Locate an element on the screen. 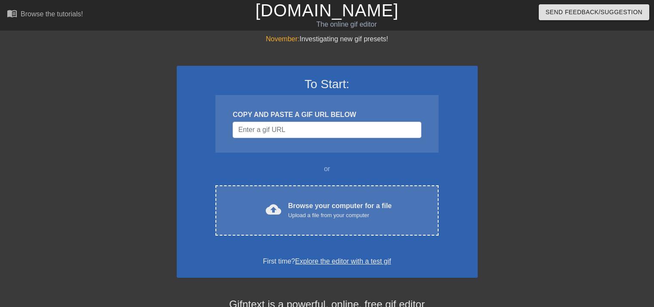 The height and width of the screenshot is (307, 654). div: Upload a file from your computer is located at coordinates (340, 216).